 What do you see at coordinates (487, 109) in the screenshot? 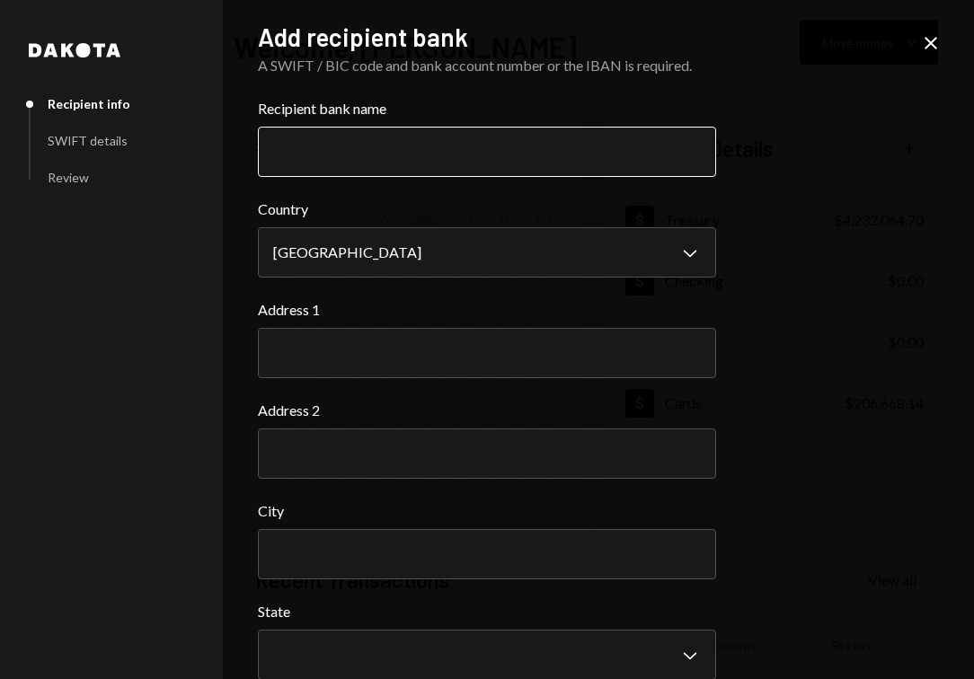
I see `label: Recipient bank name` at bounding box center [487, 109].